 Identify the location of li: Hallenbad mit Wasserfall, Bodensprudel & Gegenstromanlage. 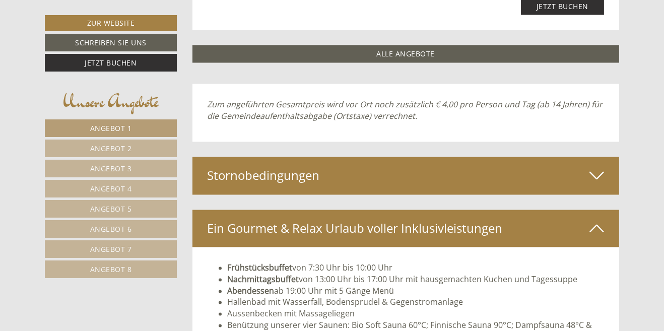
(416, 302).